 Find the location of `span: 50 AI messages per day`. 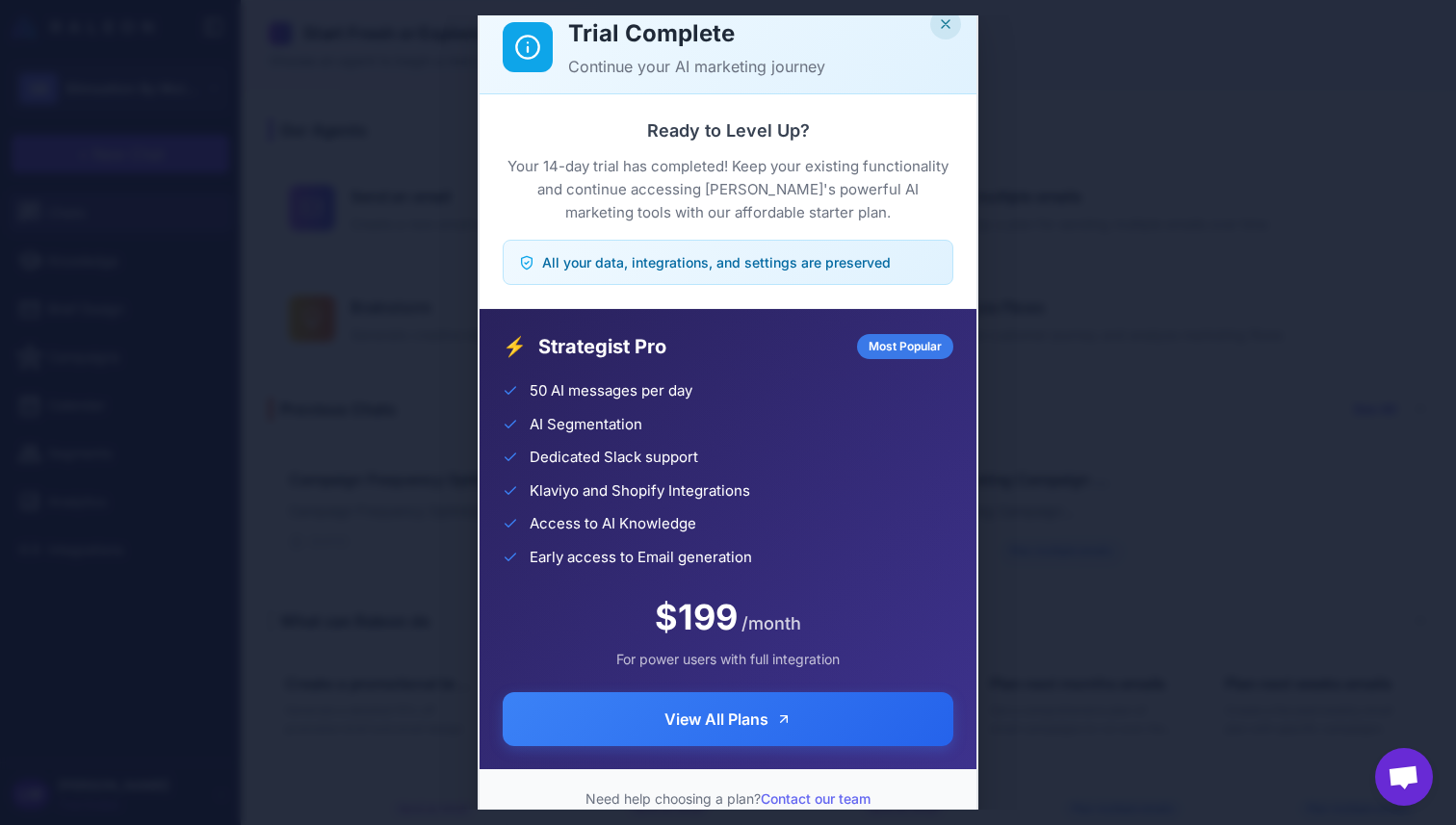

span: 50 AI messages per day is located at coordinates (610, 391).